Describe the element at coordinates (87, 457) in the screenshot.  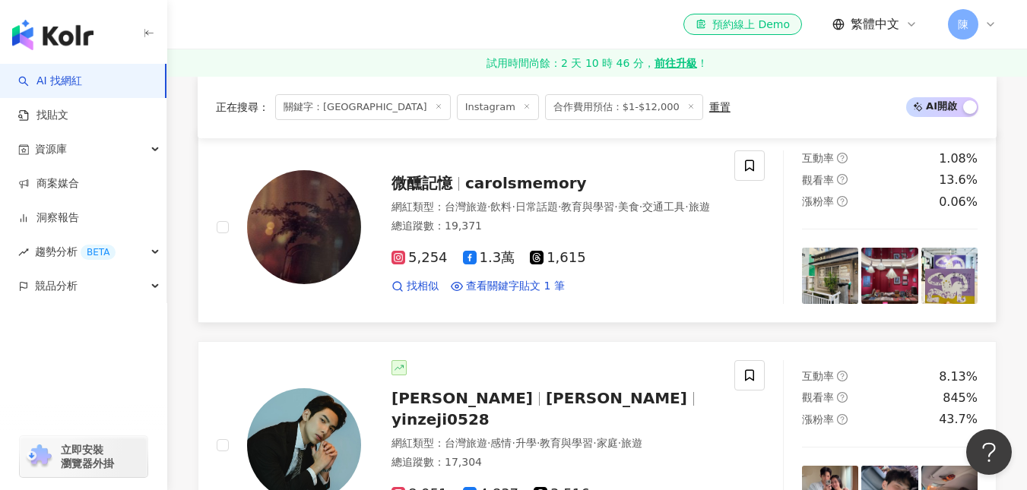
I see `span: 立即安裝 瀏覽器外掛` at that location.